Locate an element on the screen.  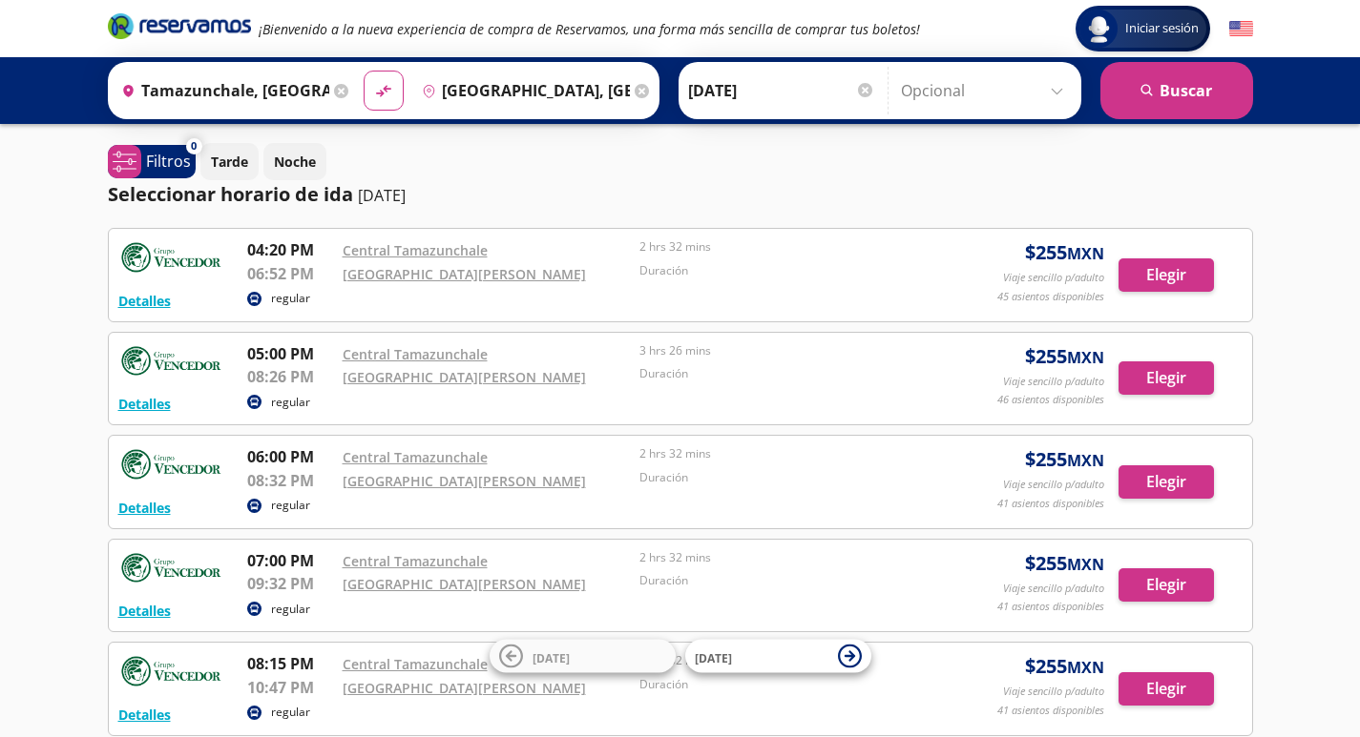
p: 45 asientos disponibles is located at coordinates (1050, 297).